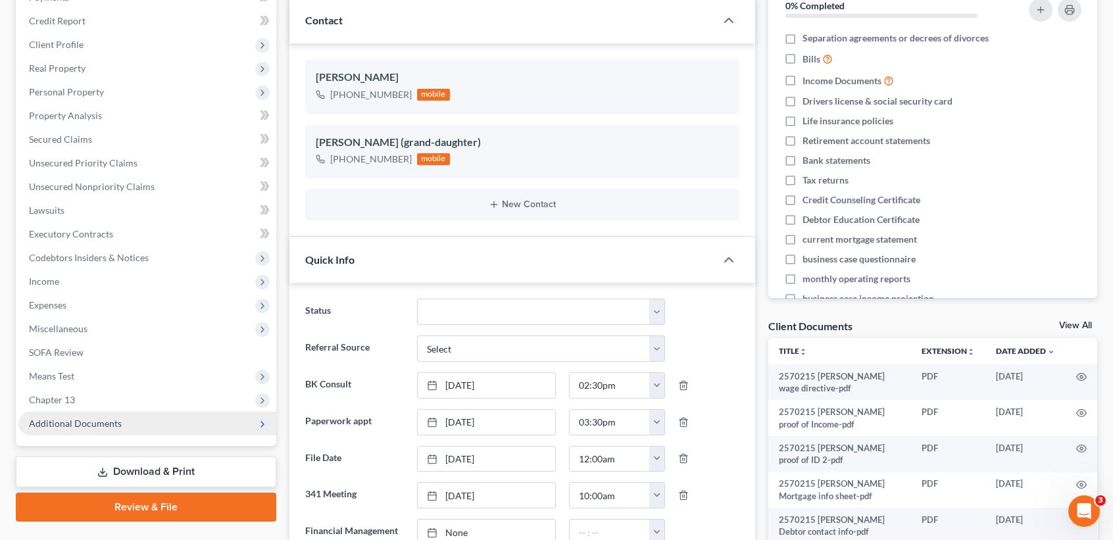 This screenshot has width=1113, height=540. What do you see at coordinates (56, 44) in the screenshot?
I see `span: Client Profile` at bounding box center [56, 44].